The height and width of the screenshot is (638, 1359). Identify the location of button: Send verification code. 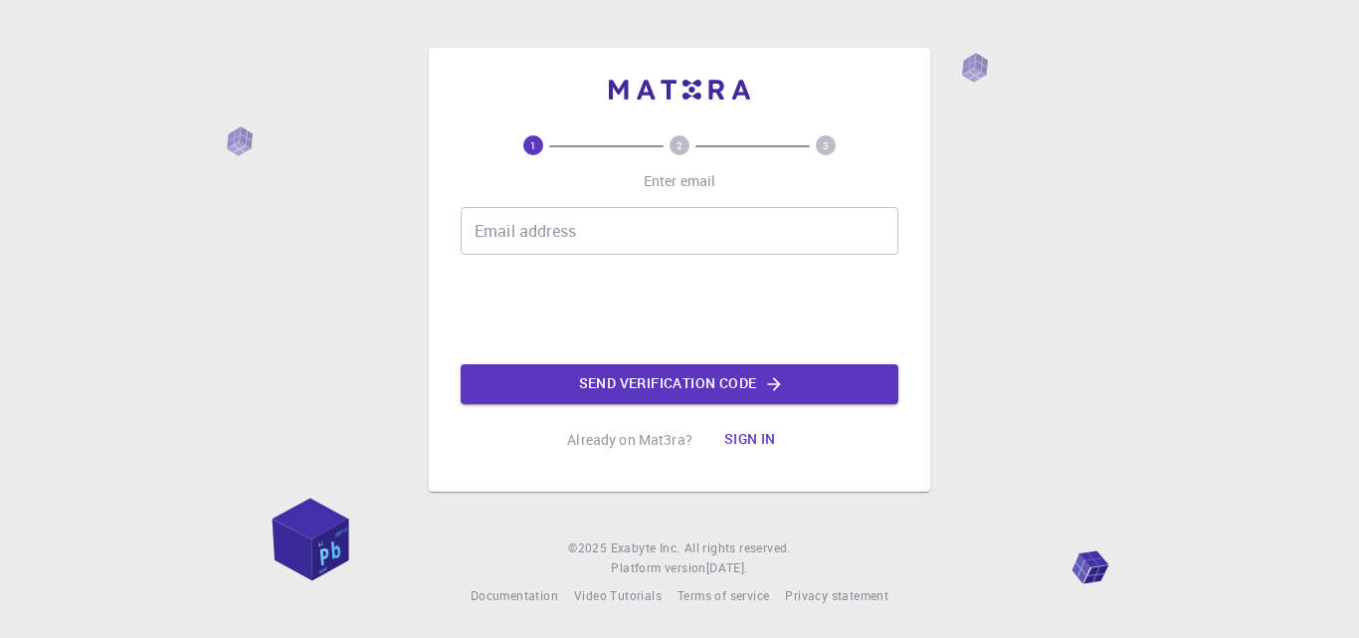
(679, 384).